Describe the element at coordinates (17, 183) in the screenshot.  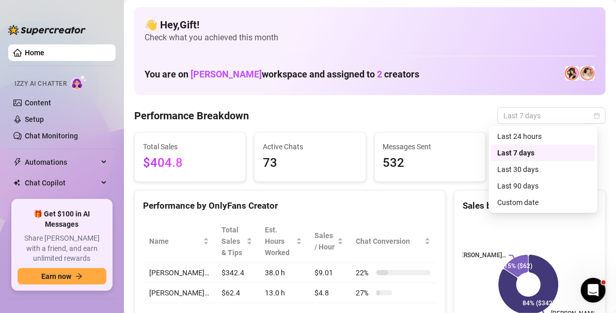
I see `img: Chat Copilot` at that location.